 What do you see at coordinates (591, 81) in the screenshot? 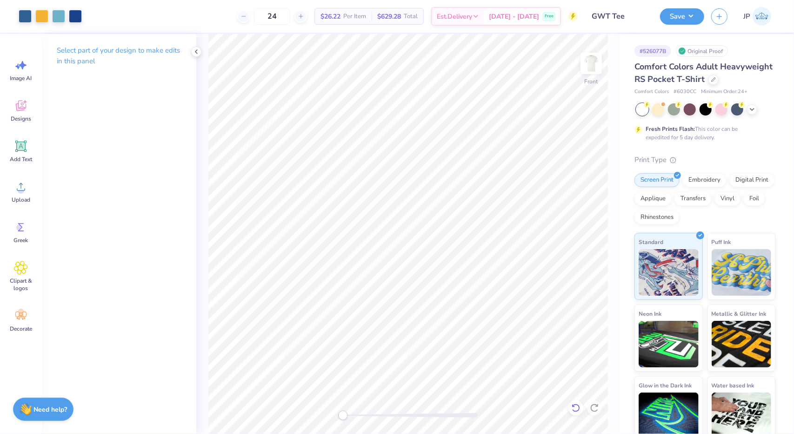
I see `div: Front` at bounding box center [591, 81].